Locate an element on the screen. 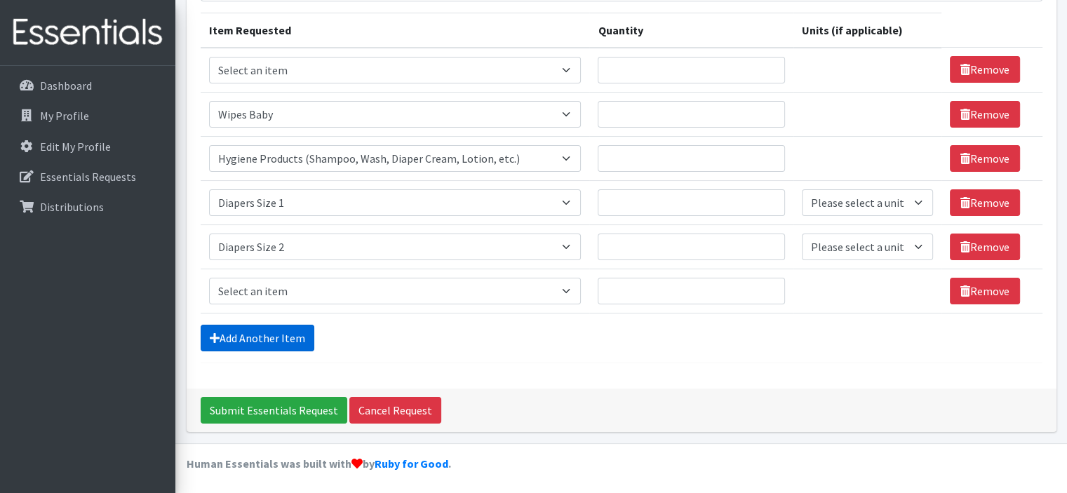 The height and width of the screenshot is (493, 1067). a: Distributions is located at coordinates (88, 207).